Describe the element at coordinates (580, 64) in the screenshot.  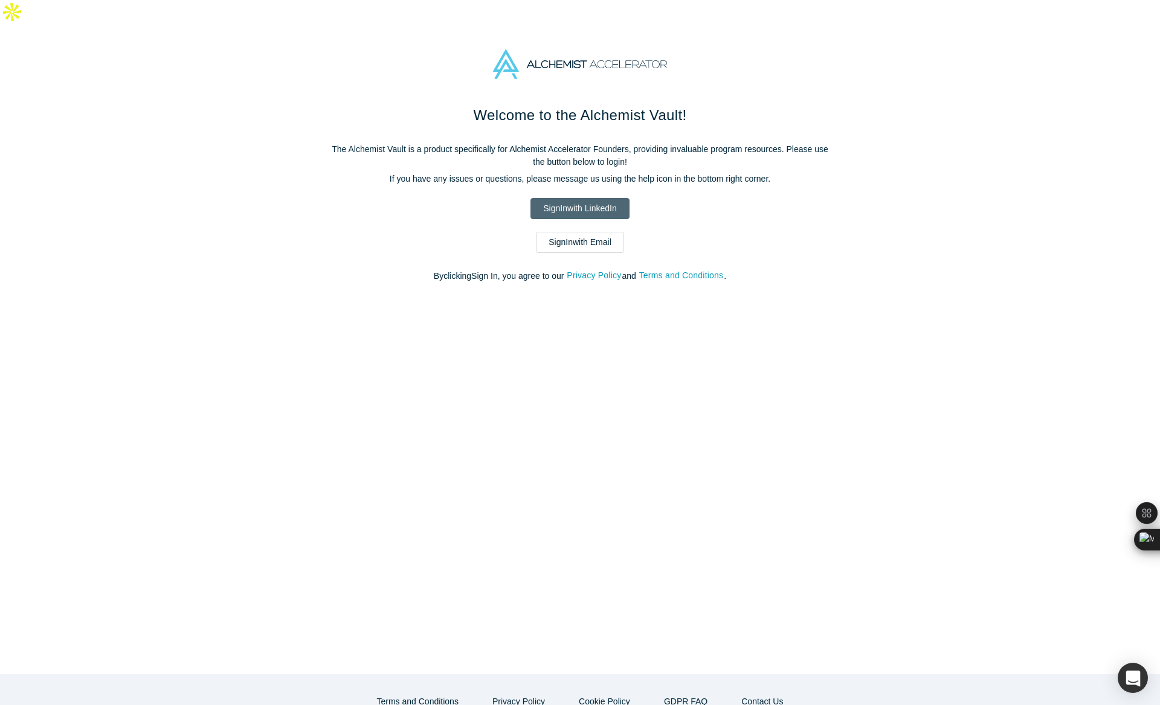
I see `img: Alchemist Accelerator Logo` at that location.